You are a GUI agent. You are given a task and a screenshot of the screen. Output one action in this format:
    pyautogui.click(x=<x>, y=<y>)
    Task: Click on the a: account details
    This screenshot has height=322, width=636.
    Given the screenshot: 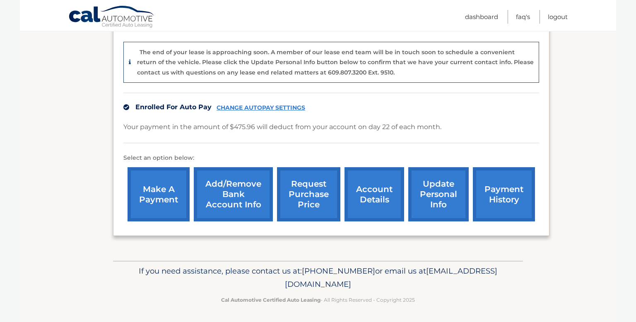 What is the action you would take?
    pyautogui.click(x=374, y=194)
    